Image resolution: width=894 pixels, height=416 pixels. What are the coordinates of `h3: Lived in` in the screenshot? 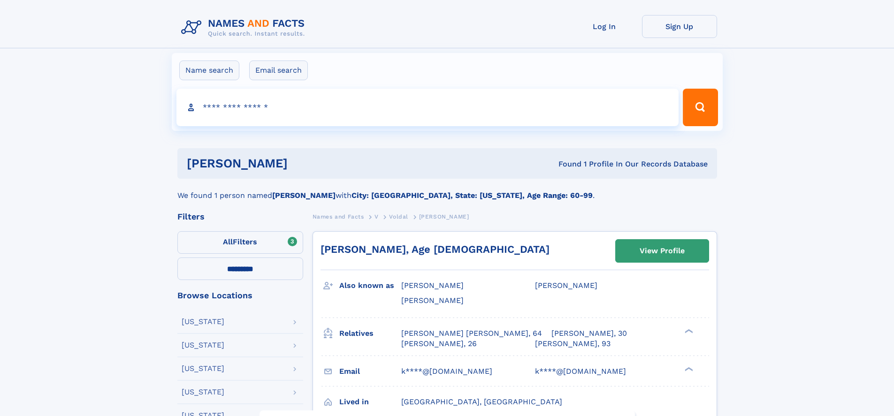 It's located at (370, 402).